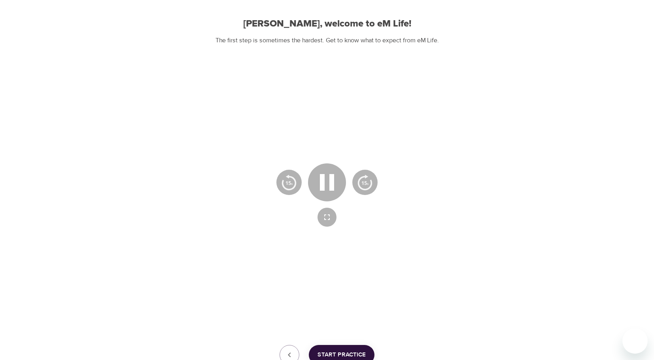  Describe the element at coordinates (327, 40) in the screenshot. I see `p: The first step is sometimes the hardest. Get to know what to expect from eM Life.` at that location.